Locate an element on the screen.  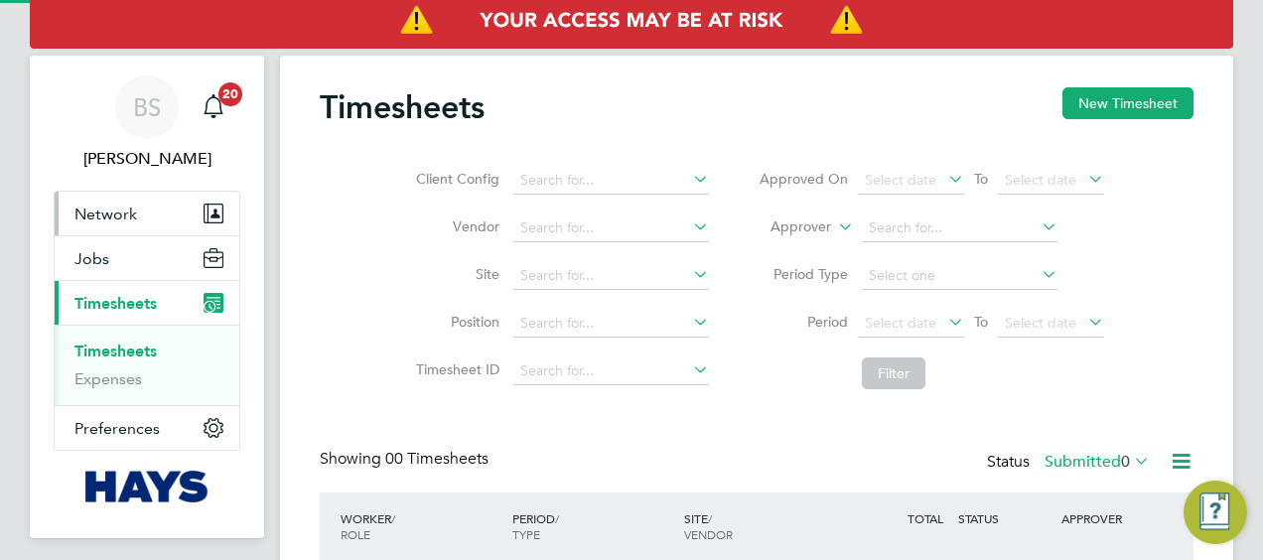
div: STATUS is located at coordinates (1005, 518).